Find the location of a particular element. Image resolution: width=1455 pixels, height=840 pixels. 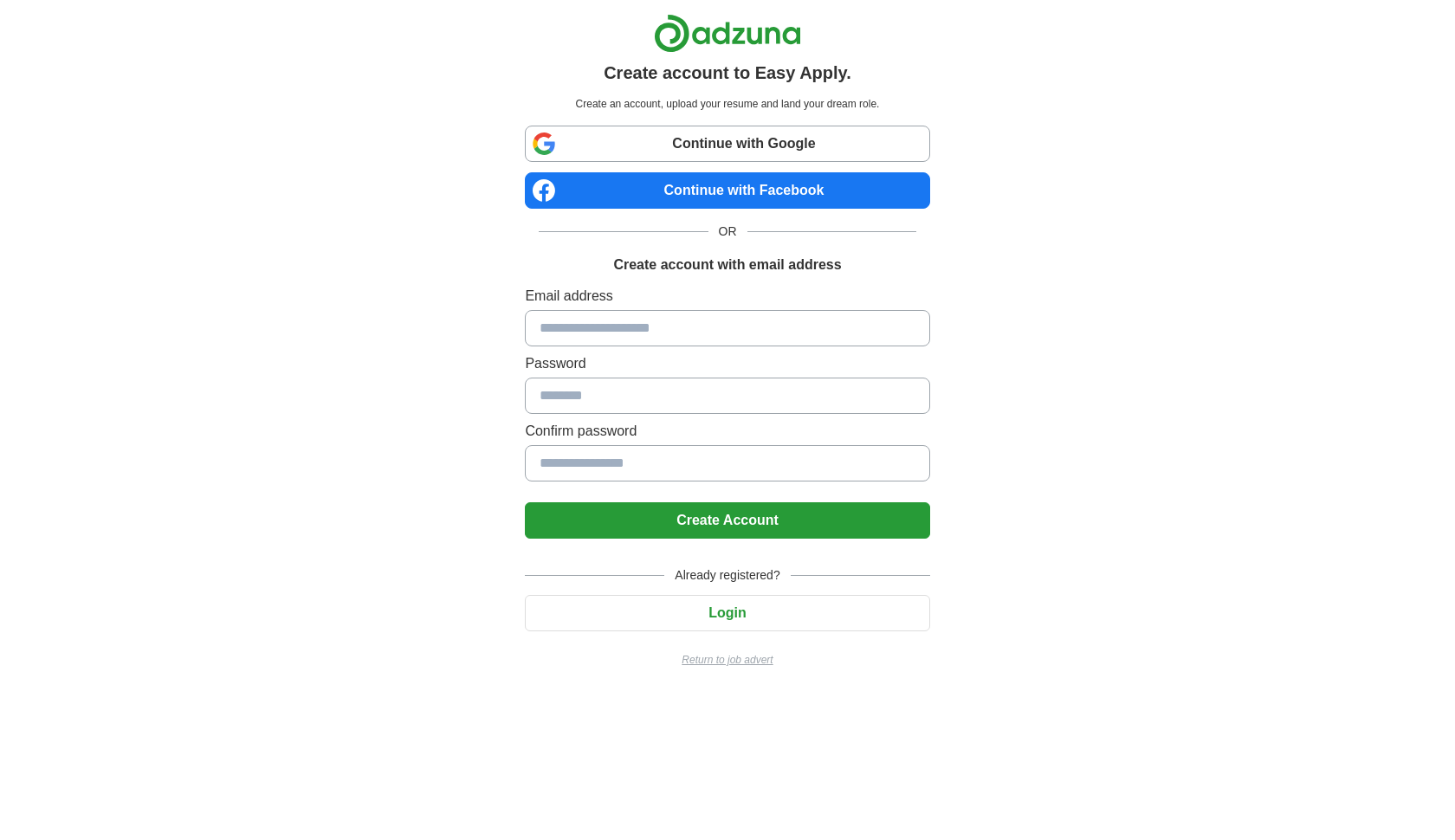

label: Email address is located at coordinates (727, 296).